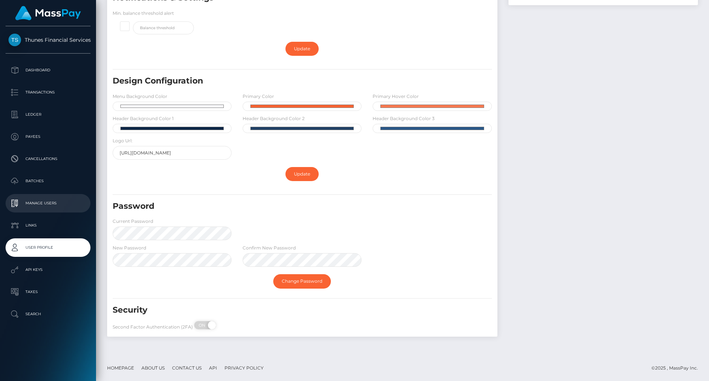 The image size is (709, 381). What do you see at coordinates (48, 270) in the screenshot?
I see `a: API Keys` at bounding box center [48, 270].